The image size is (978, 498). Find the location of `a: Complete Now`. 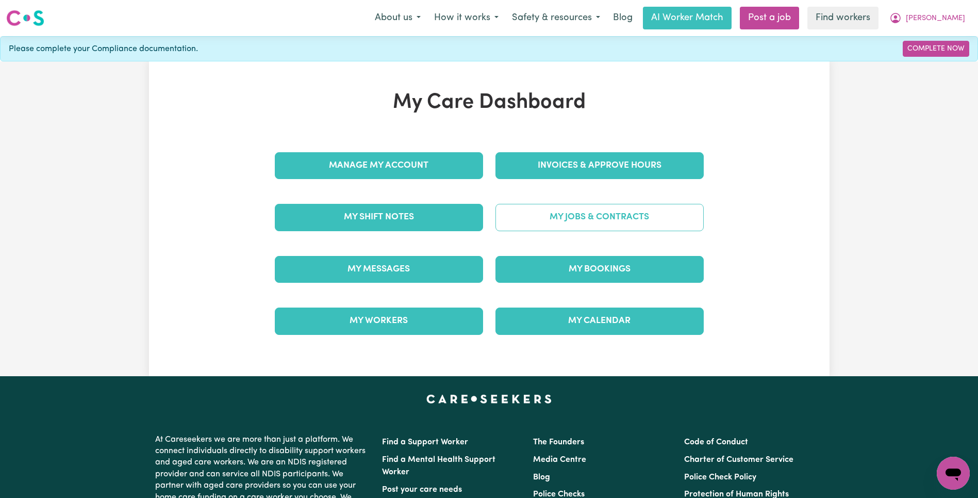

a: Complete Now is located at coordinates (936, 48).